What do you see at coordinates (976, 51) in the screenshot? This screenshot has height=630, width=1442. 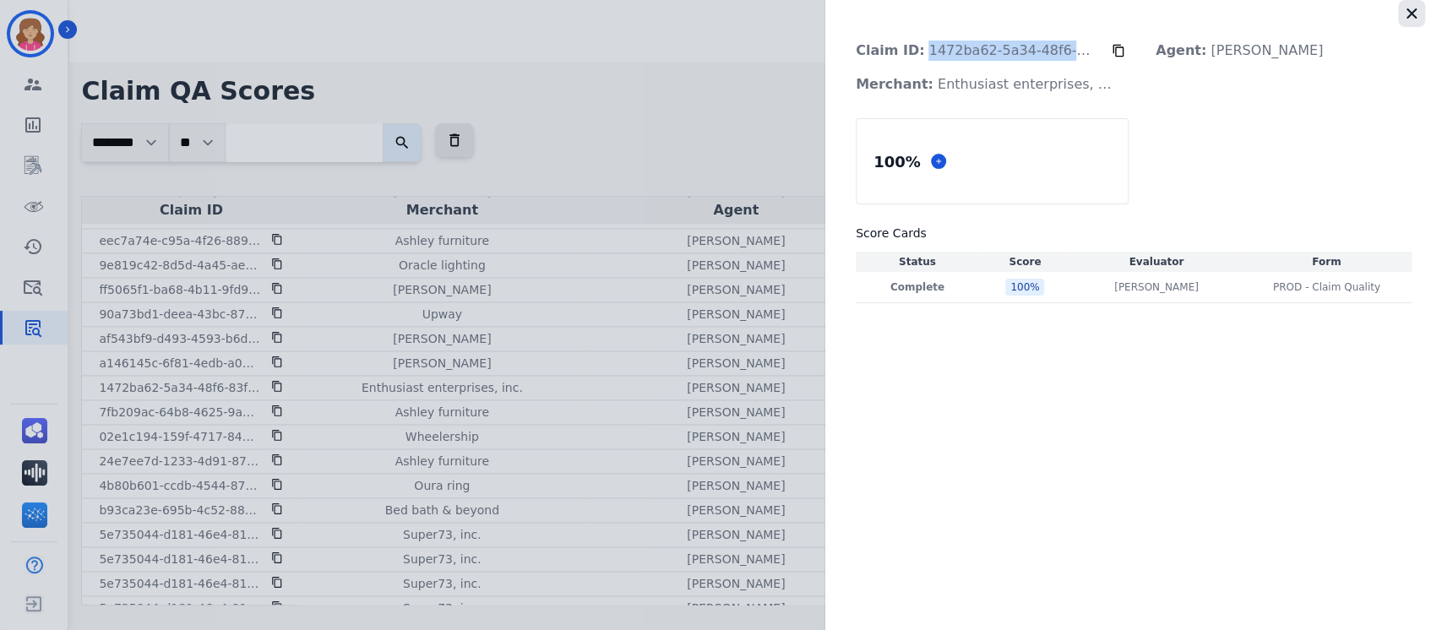 I see `p: 1472ba62-5a34-48f6-83f0-53d5bce8efe8` at bounding box center [976, 51].